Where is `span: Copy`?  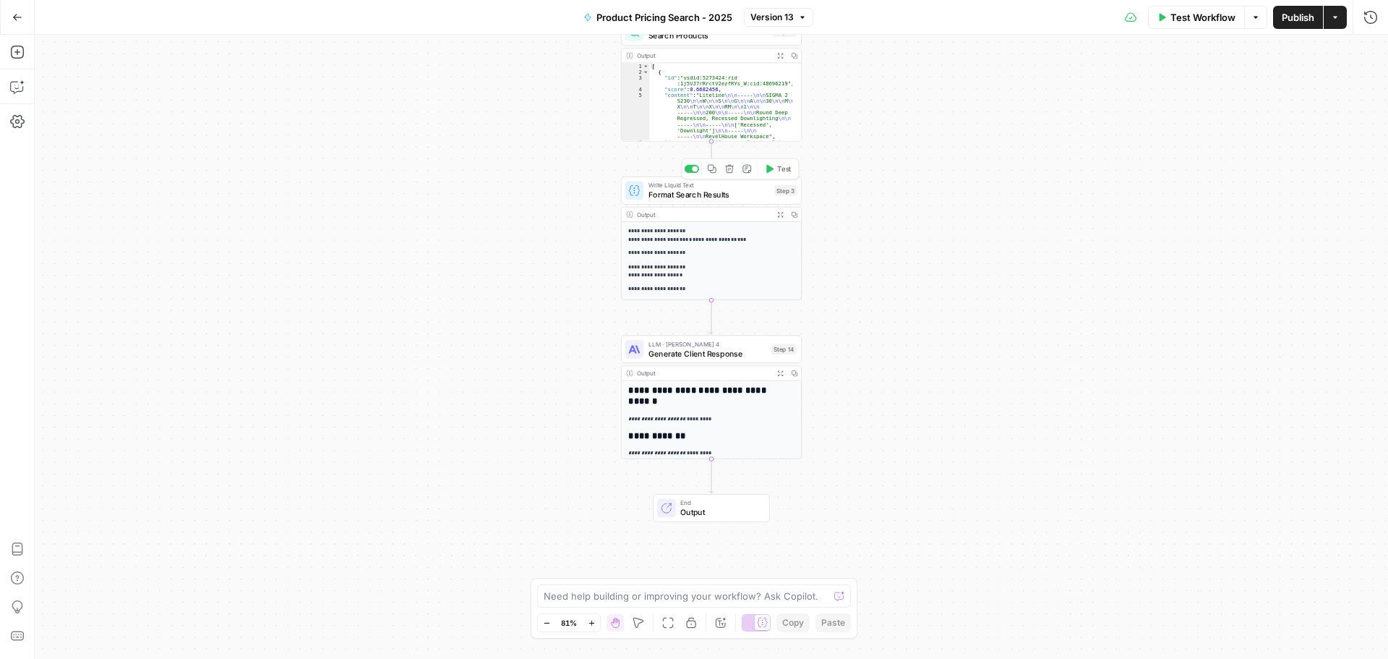
span: Copy is located at coordinates (793, 623).